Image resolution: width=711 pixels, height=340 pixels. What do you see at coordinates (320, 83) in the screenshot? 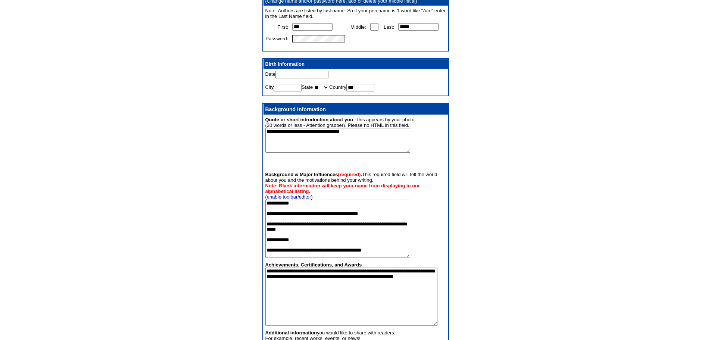
I see `font: Date City State Country` at bounding box center [320, 83].